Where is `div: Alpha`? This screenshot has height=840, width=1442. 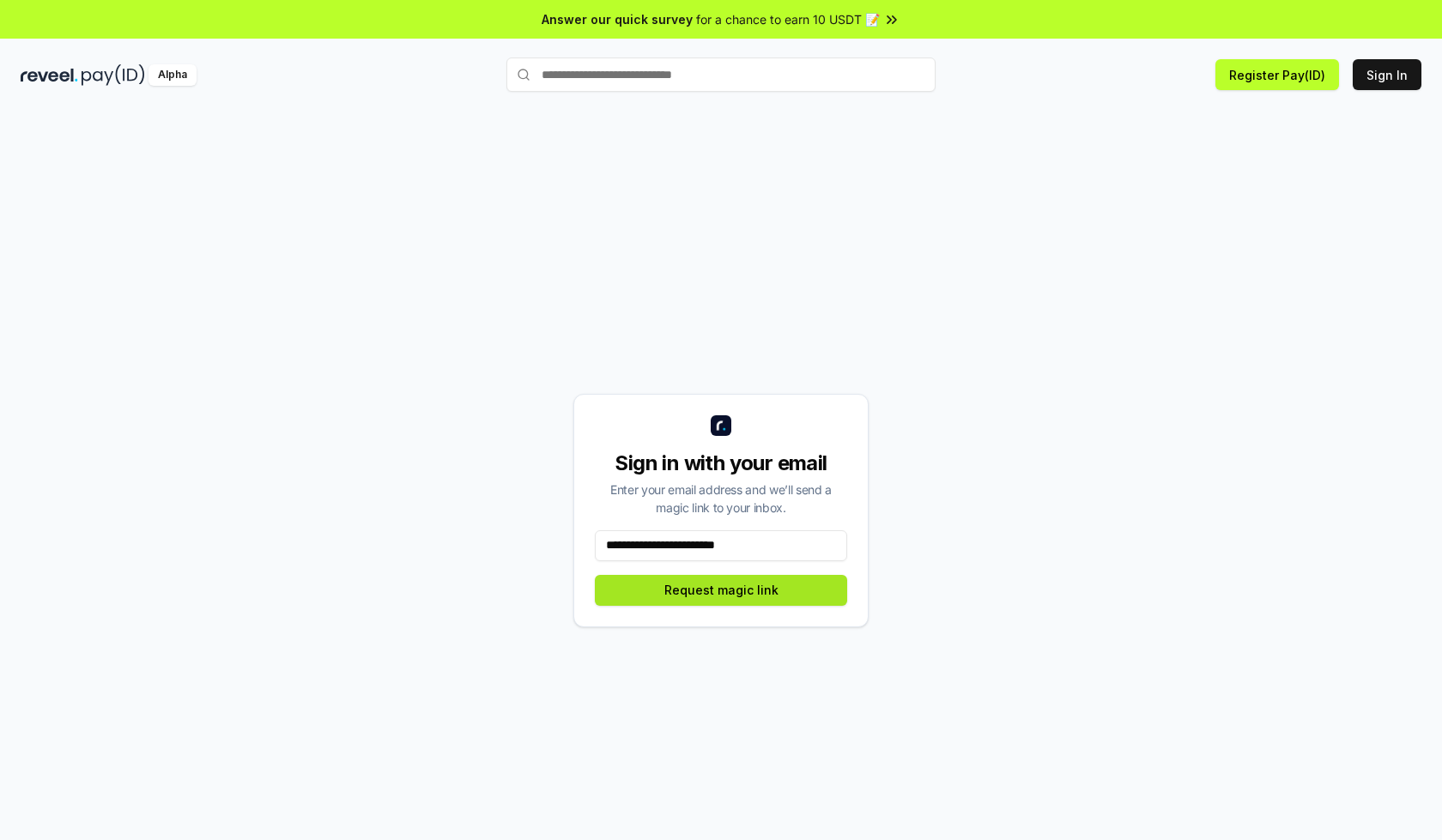 div: Alpha is located at coordinates (173, 74).